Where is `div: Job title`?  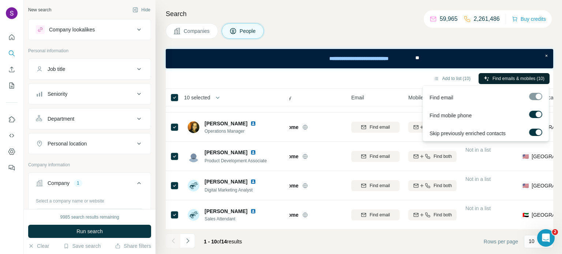 div: Job title is located at coordinates (56, 69).